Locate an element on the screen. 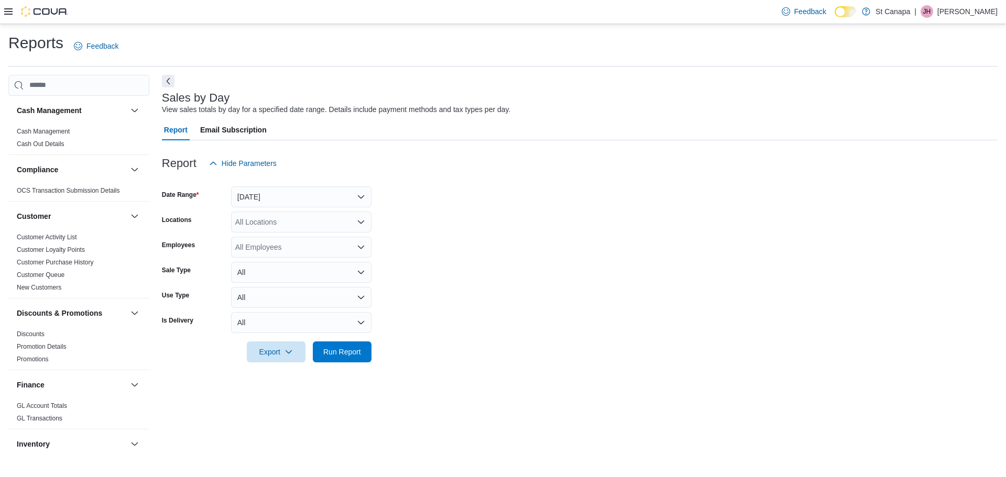  a: Promotion Details is located at coordinates (41, 347).